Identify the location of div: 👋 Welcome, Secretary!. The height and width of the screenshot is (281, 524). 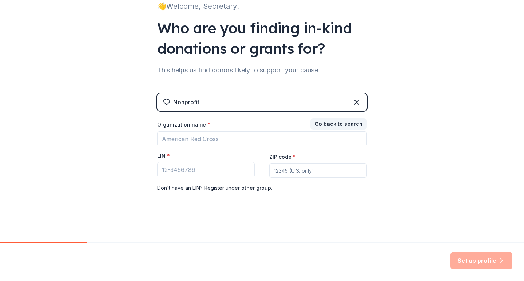
(262, 6).